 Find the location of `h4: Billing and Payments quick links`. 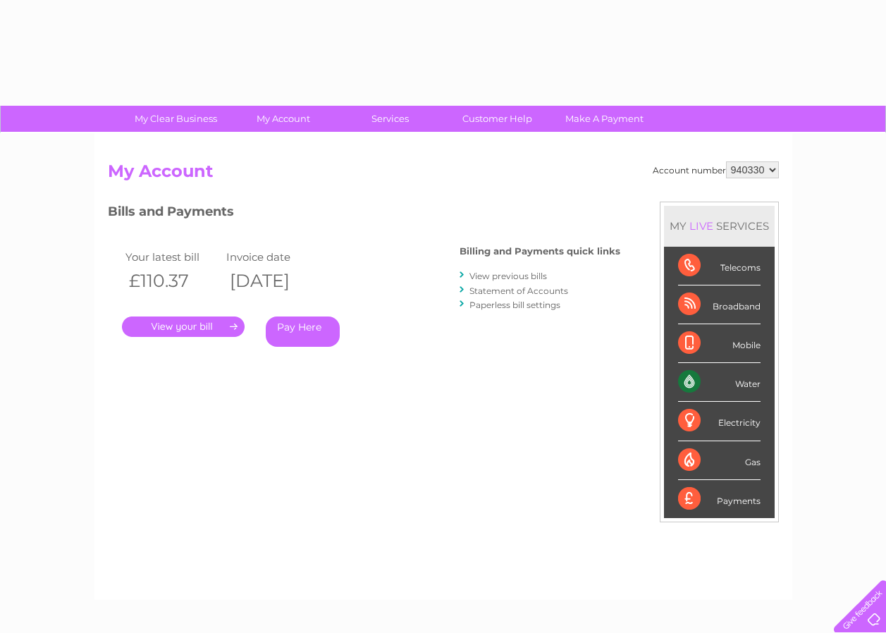

h4: Billing and Payments quick links is located at coordinates (540, 251).